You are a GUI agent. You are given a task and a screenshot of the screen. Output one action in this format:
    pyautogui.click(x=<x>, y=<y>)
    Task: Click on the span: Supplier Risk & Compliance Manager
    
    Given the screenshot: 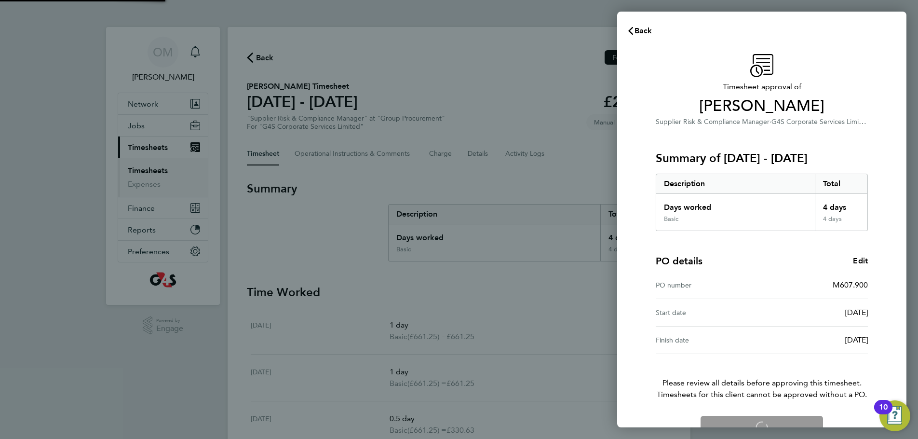 What is the action you would take?
    pyautogui.click(x=713, y=122)
    